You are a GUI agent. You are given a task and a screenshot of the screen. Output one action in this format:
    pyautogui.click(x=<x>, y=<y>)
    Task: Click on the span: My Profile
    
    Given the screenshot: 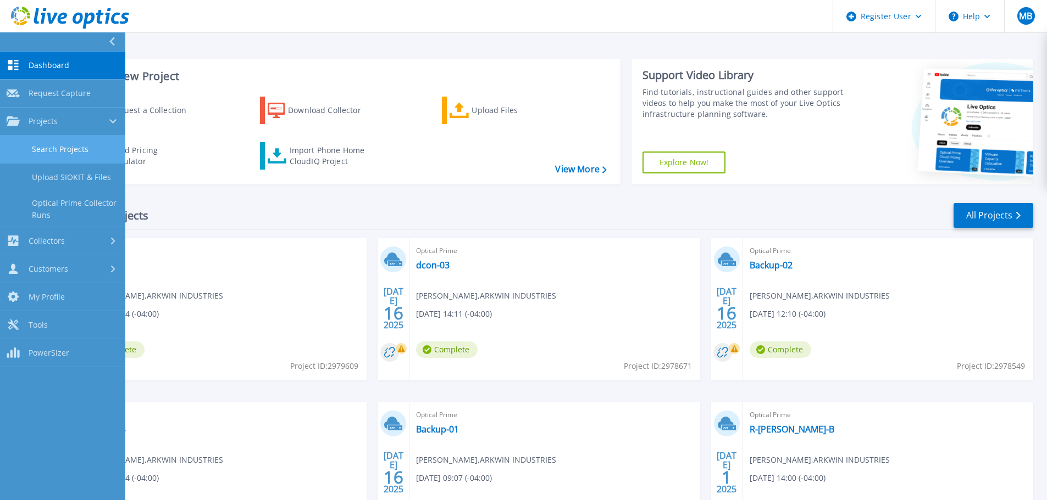 What is the action you would take?
    pyautogui.click(x=47, y=297)
    